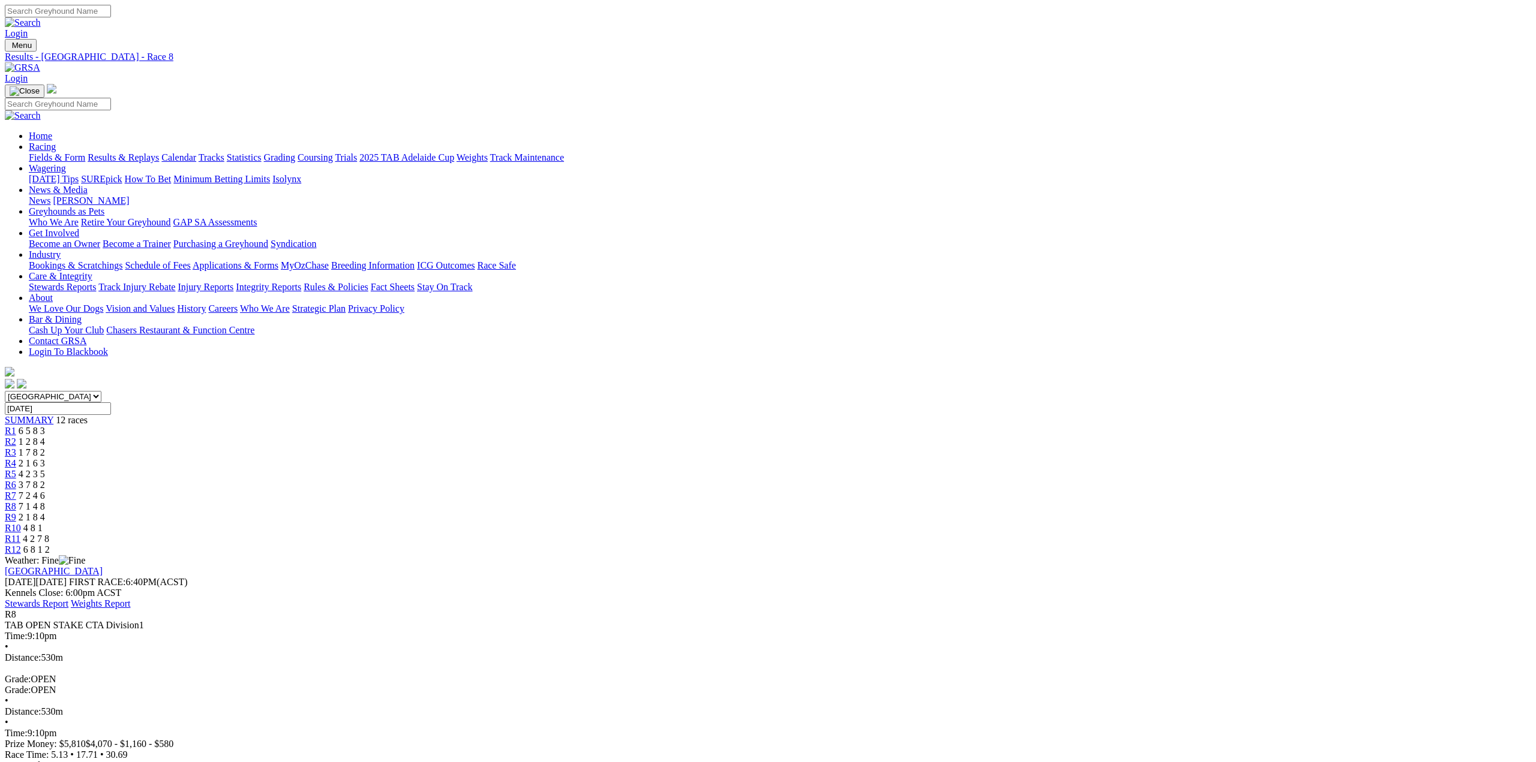 This screenshot has width=1536, height=762. What do you see at coordinates (223, 308) in the screenshot?
I see `a: Careers` at bounding box center [223, 308].